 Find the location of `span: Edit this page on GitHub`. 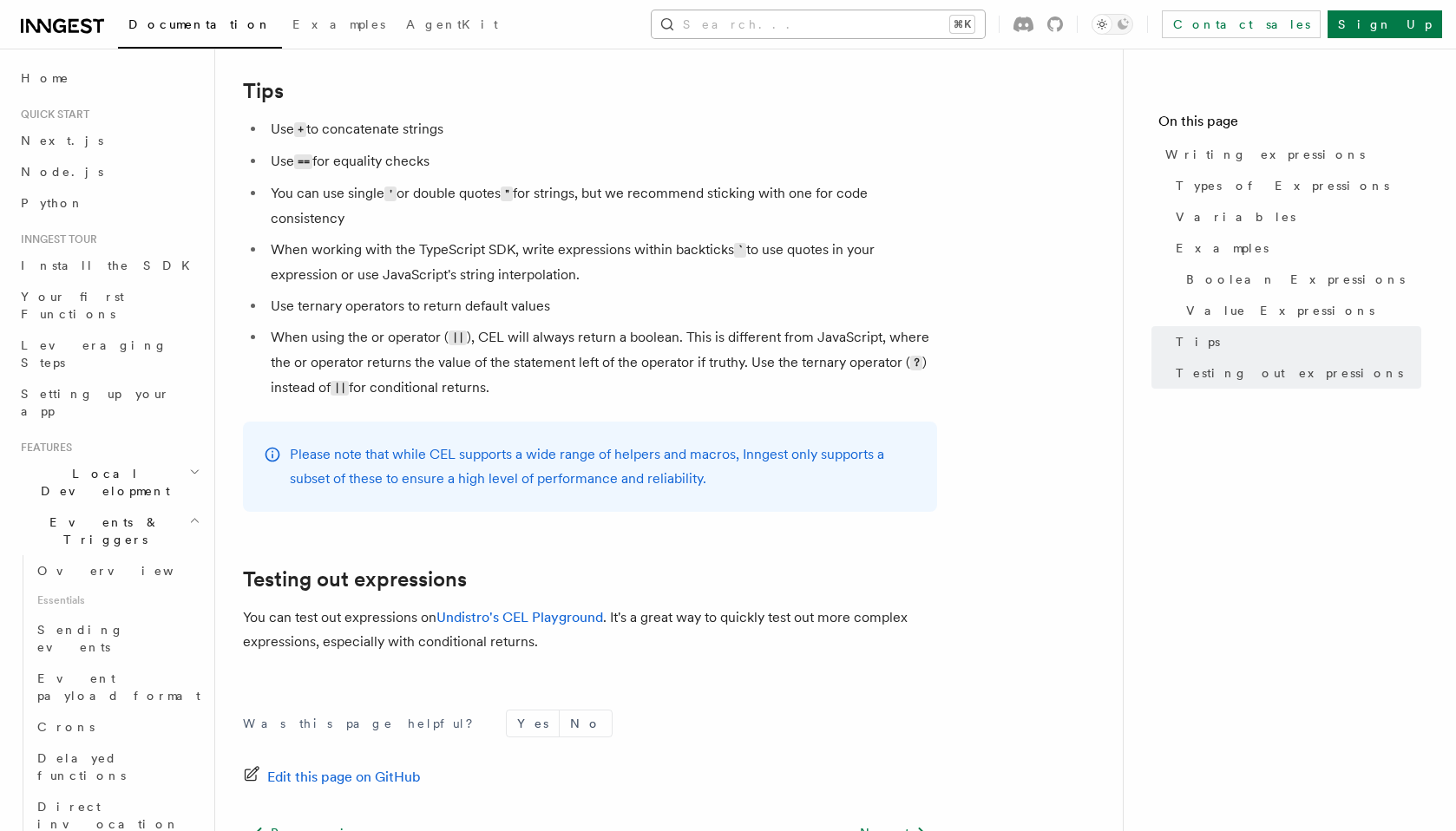

span: Edit this page on GitHub is located at coordinates (343, 777).